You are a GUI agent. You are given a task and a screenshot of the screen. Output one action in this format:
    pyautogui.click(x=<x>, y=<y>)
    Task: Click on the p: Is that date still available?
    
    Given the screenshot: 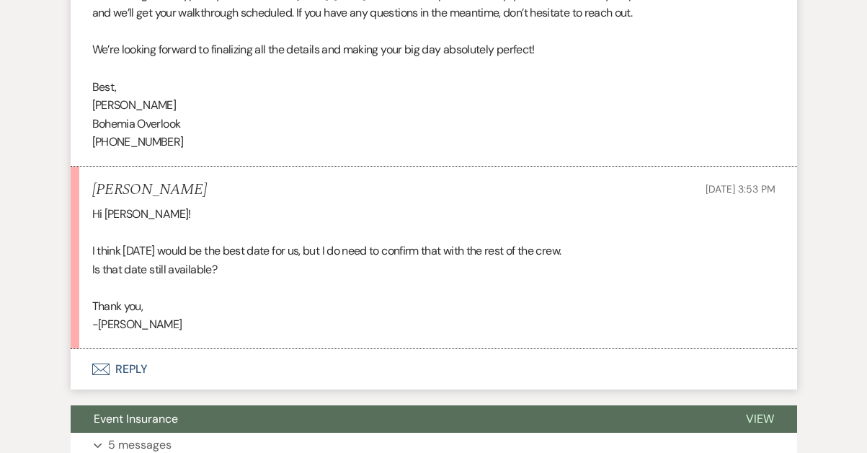 What is the action you would take?
    pyautogui.click(x=434, y=270)
    